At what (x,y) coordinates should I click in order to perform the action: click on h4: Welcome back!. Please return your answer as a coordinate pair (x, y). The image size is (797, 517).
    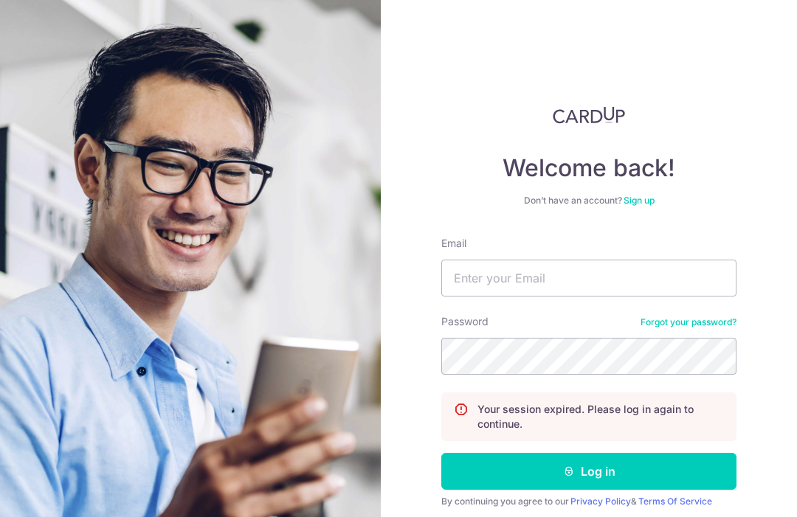
    Looking at the image, I should click on (589, 168).